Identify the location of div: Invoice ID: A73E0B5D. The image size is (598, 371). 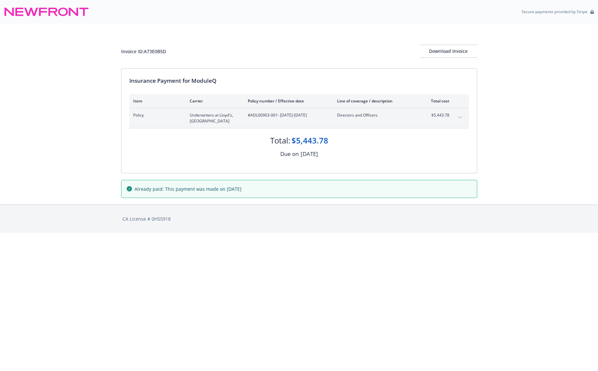
(144, 51).